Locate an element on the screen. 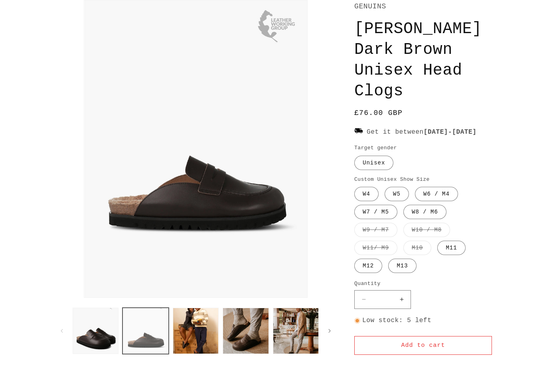 The width and height of the screenshot is (545, 366). span: £76.00 GBP is located at coordinates (378, 113).